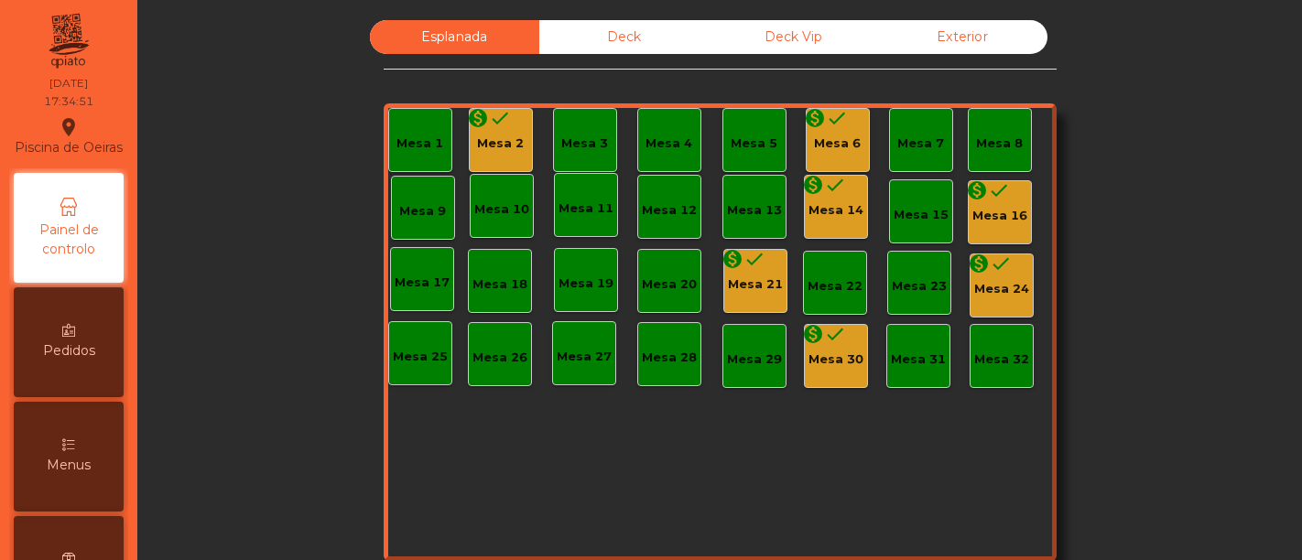  What do you see at coordinates (999, 144) in the screenshot?
I see `div: Mesa 8` at bounding box center [999, 144].